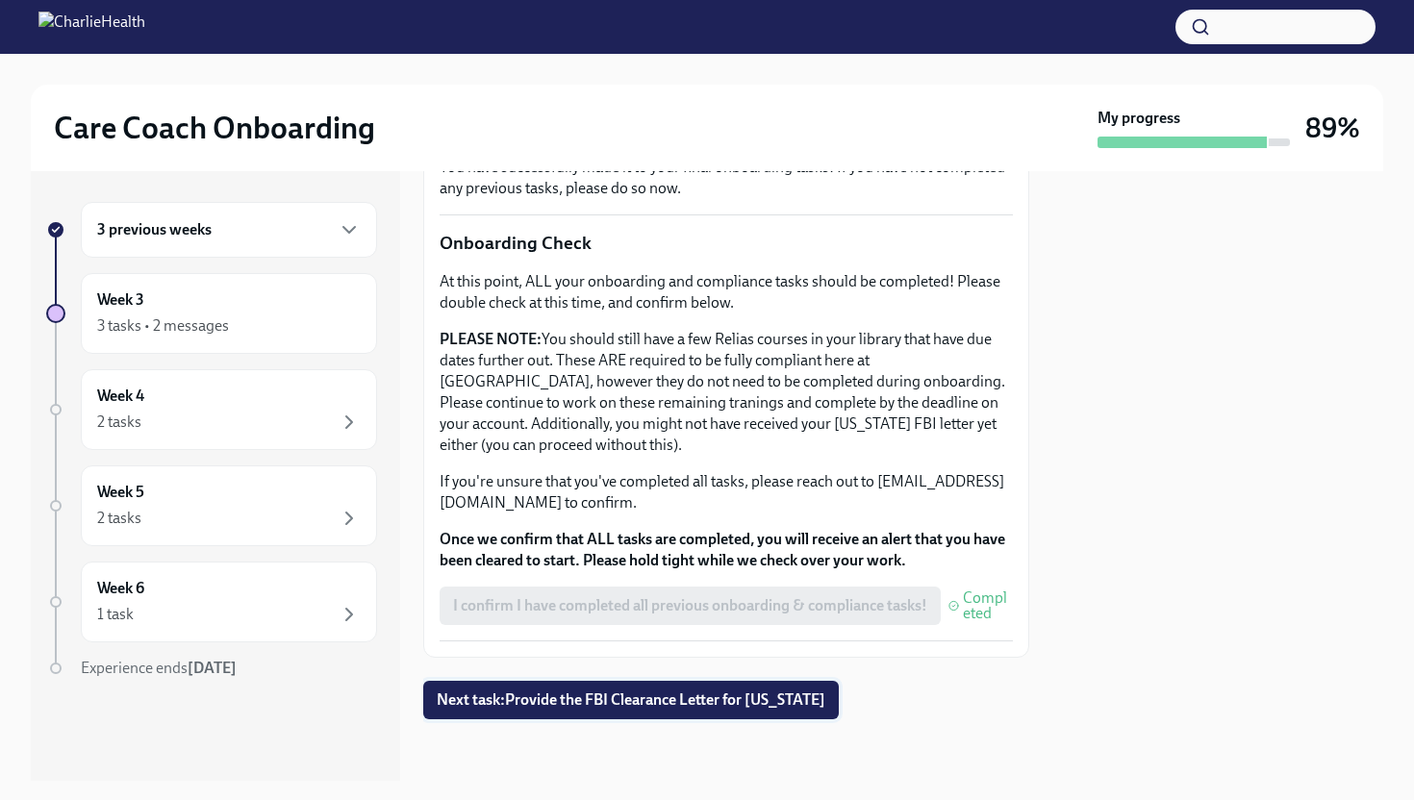 This screenshot has height=800, width=1414. What do you see at coordinates (120, 493) in the screenshot?
I see `h6: Week 5` at bounding box center [120, 493].